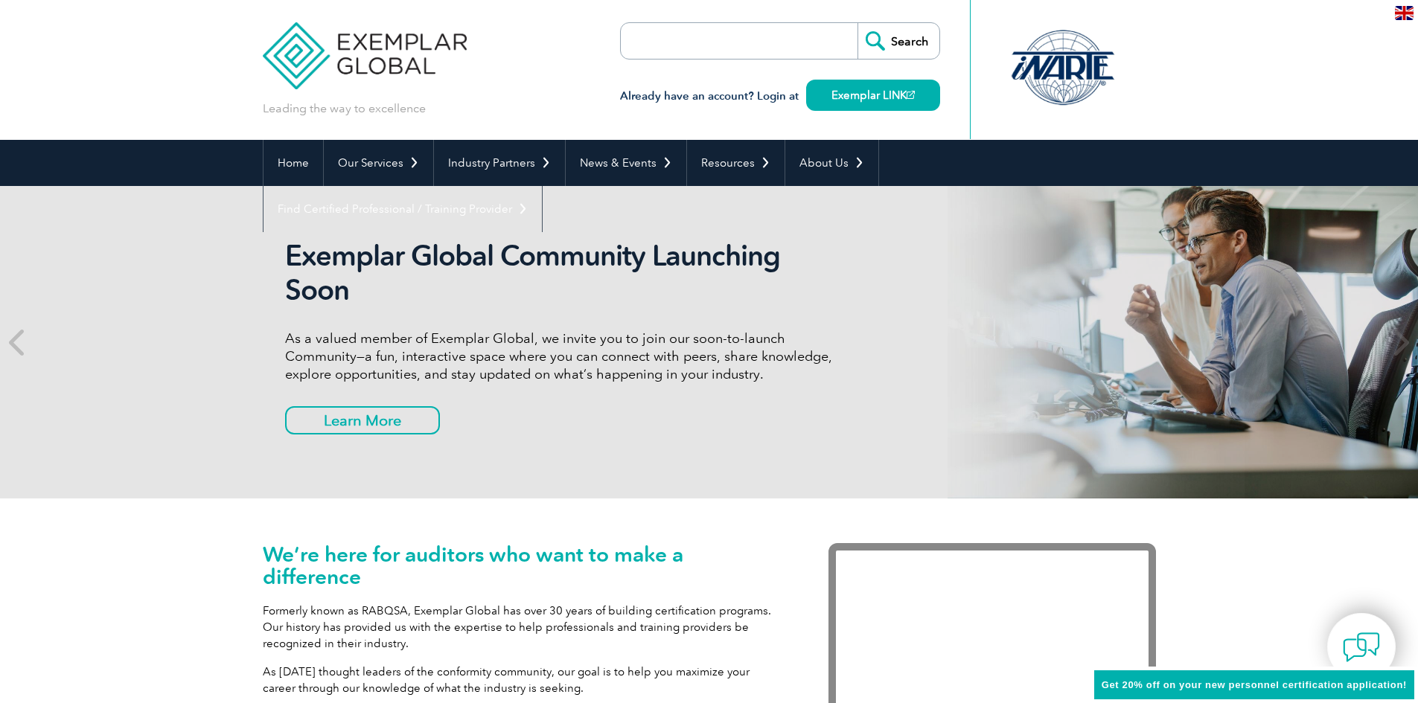  What do you see at coordinates (362, 420) in the screenshot?
I see `a: Learn More` at bounding box center [362, 420].